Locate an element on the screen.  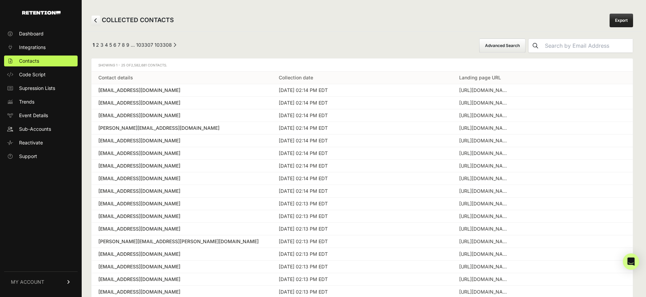
a: Page 3 is located at coordinates (102, 45).